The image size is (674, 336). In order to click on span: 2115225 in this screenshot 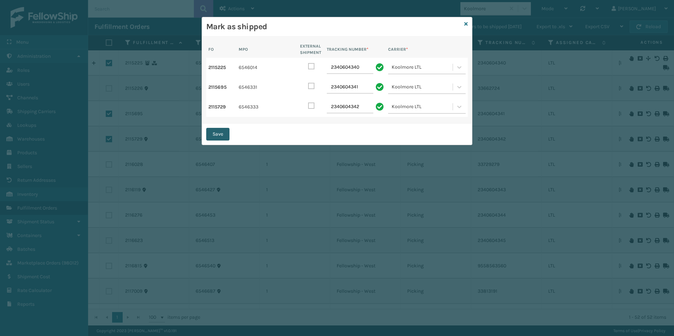, I will do `click(223, 68)`.